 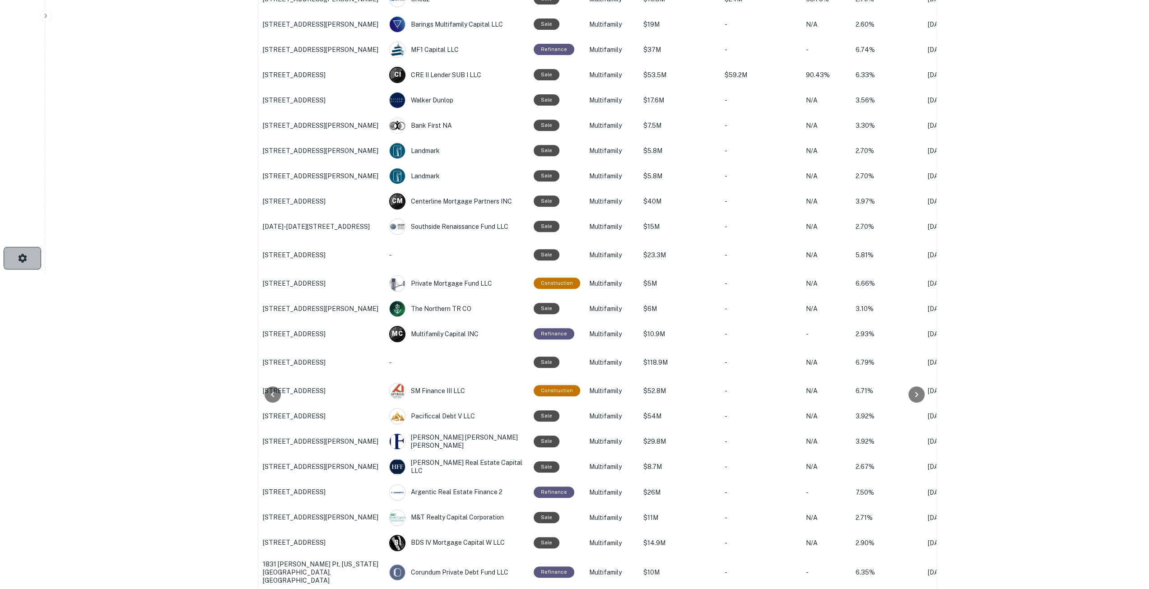 What do you see at coordinates (826, 75) in the screenshot?
I see `p: 90.43%` at bounding box center [826, 75].